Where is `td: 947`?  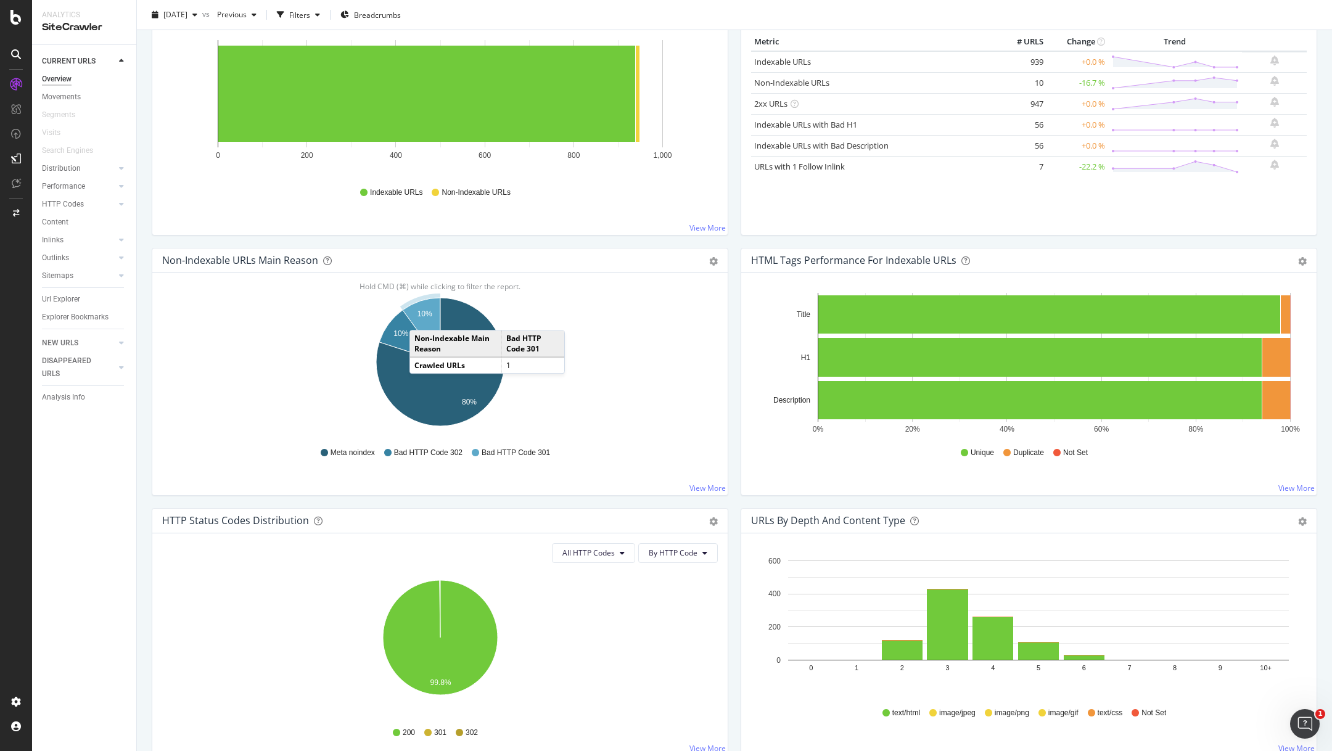 td: 947 is located at coordinates (1022, 104).